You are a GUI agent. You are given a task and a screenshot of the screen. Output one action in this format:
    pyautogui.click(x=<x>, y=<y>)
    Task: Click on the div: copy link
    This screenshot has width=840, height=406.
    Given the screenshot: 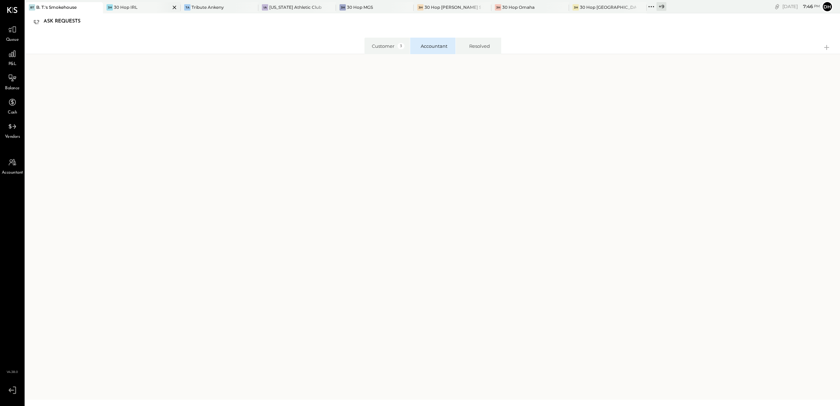 What is the action you would take?
    pyautogui.click(x=777, y=6)
    